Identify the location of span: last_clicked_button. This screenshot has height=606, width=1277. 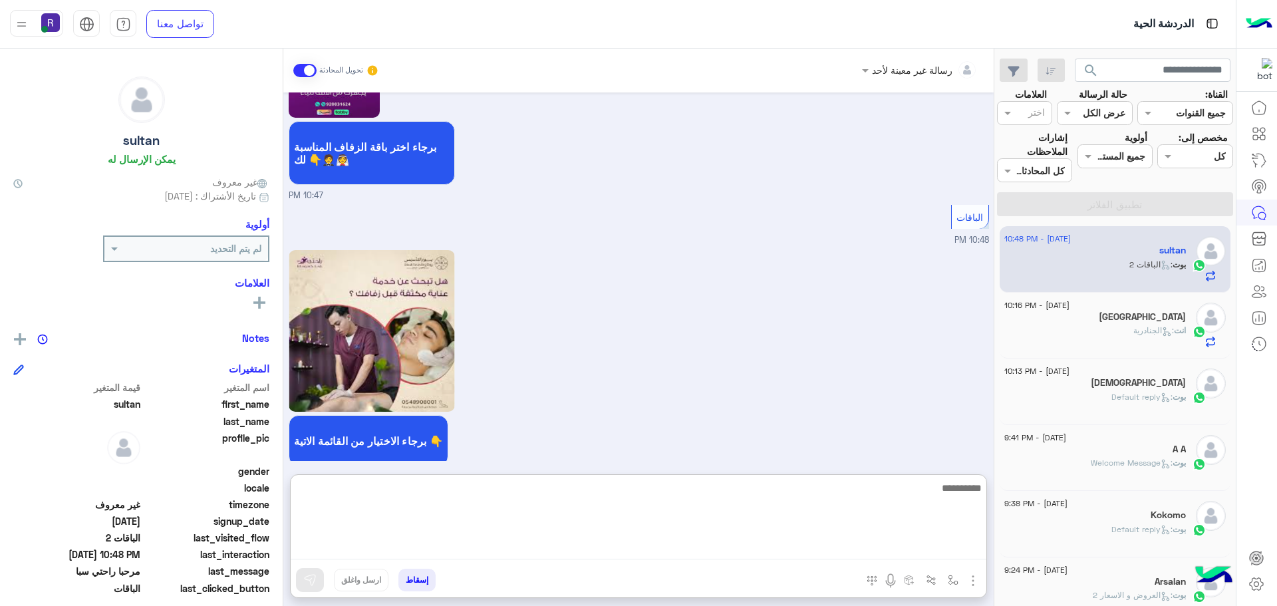
(206, 588).